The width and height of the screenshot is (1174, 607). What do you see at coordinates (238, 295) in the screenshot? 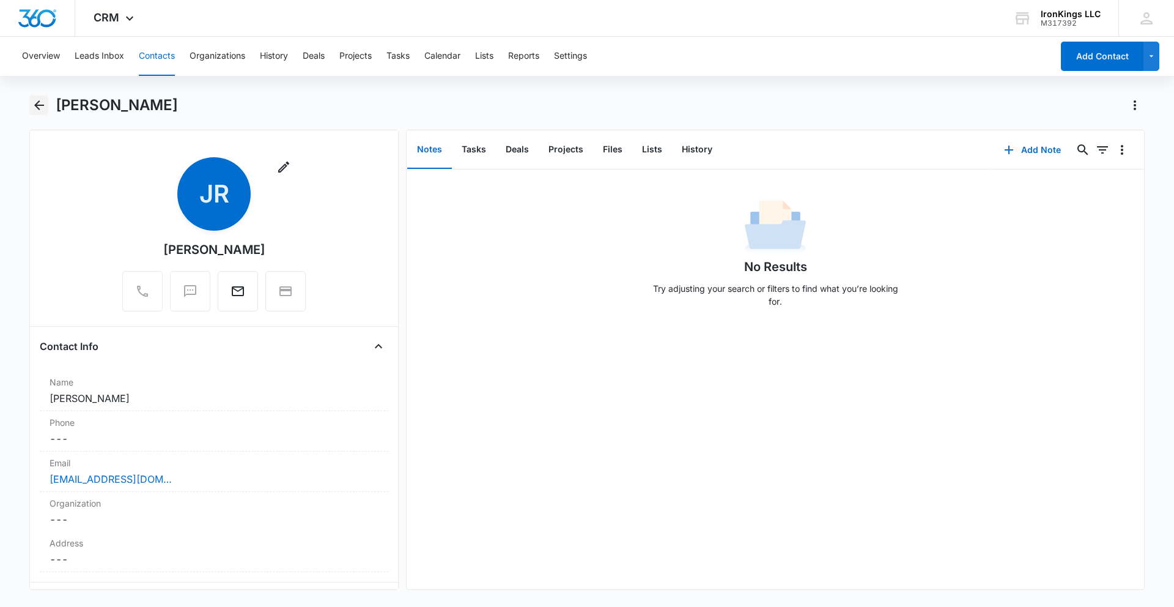
I see `a: Email` at bounding box center [238, 295].